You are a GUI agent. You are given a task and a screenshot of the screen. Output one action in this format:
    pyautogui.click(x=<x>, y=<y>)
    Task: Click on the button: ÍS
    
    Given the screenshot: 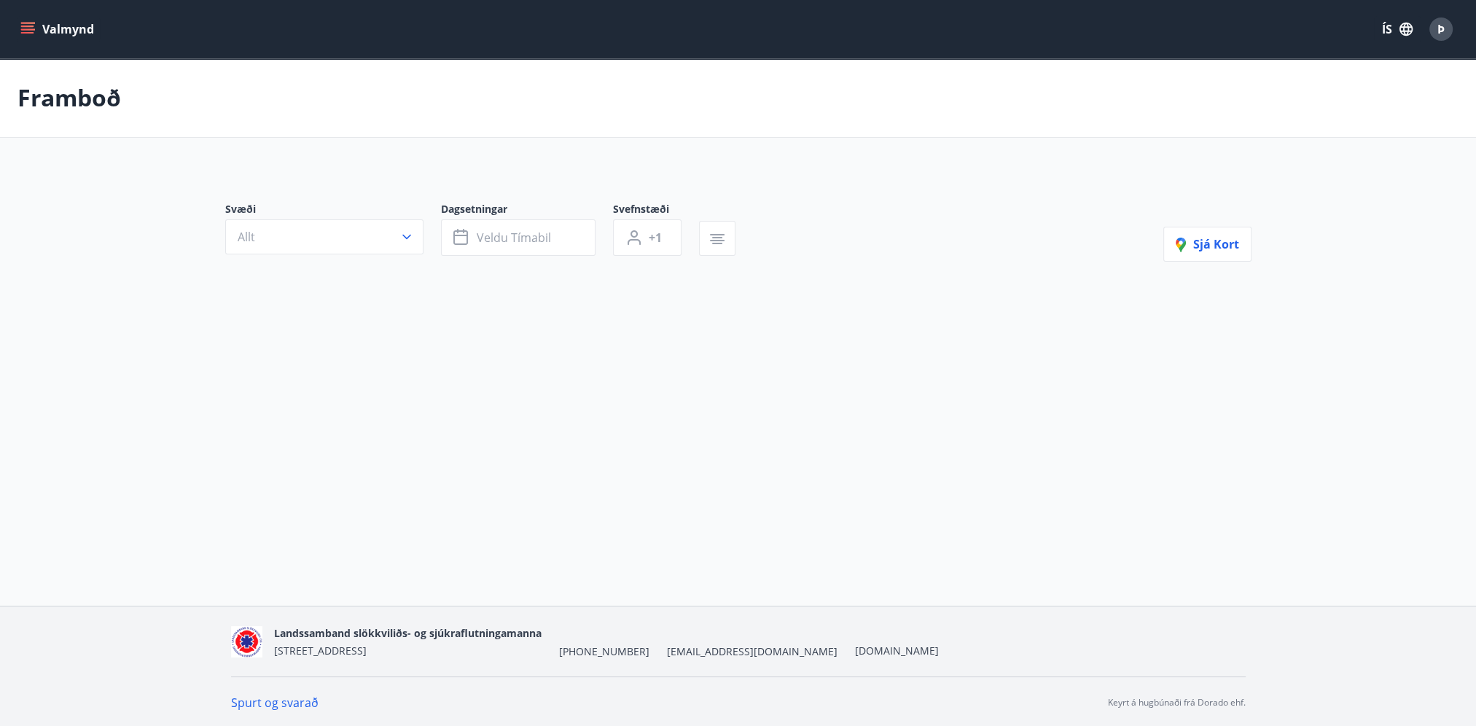 What is the action you would take?
    pyautogui.click(x=1397, y=29)
    